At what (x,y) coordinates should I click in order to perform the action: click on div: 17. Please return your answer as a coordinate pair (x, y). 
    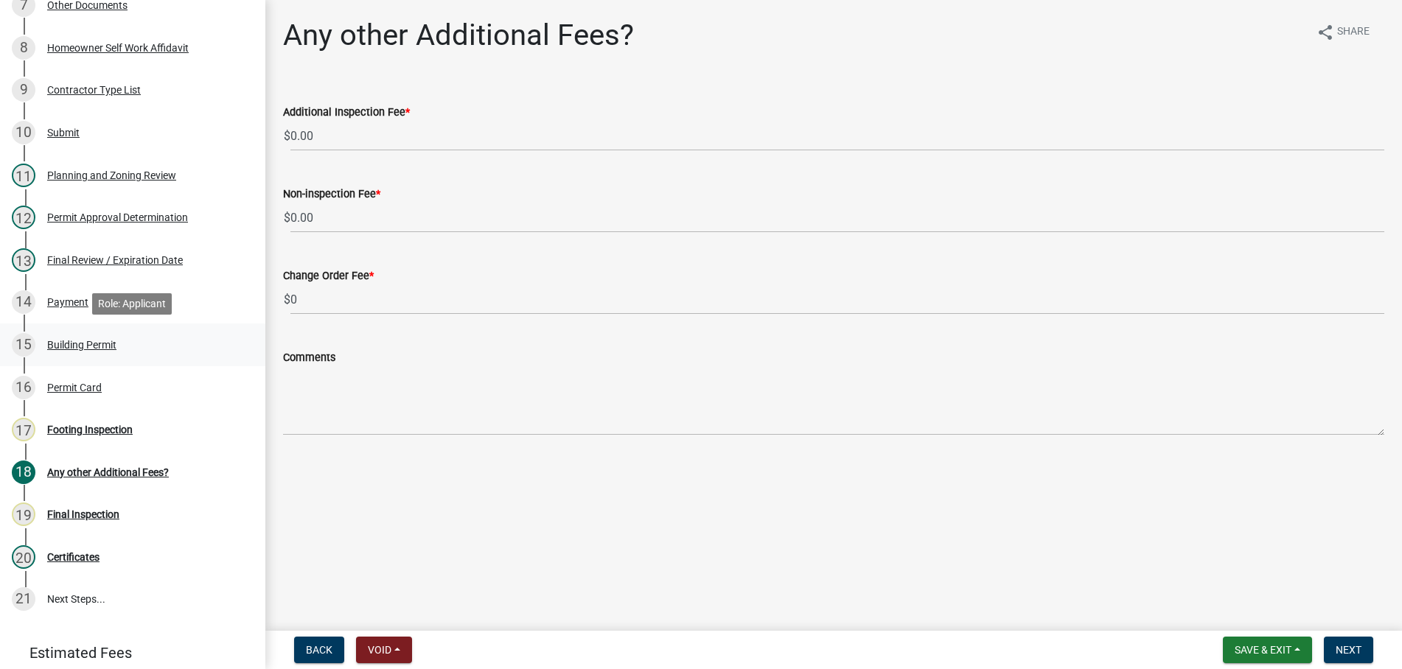
    Looking at the image, I should click on (24, 430).